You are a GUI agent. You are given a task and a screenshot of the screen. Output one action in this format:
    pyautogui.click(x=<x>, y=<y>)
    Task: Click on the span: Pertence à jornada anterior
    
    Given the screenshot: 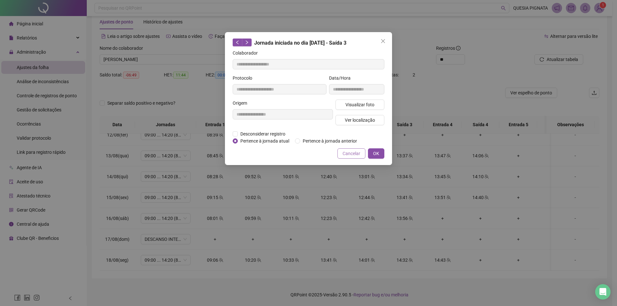 What is the action you would take?
    pyautogui.click(x=329, y=141)
    